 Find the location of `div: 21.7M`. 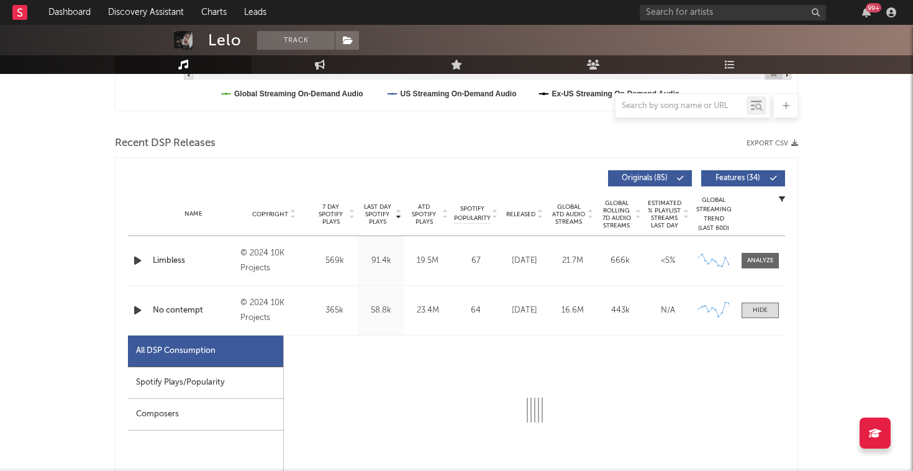

div: 21.7M is located at coordinates (572, 261).